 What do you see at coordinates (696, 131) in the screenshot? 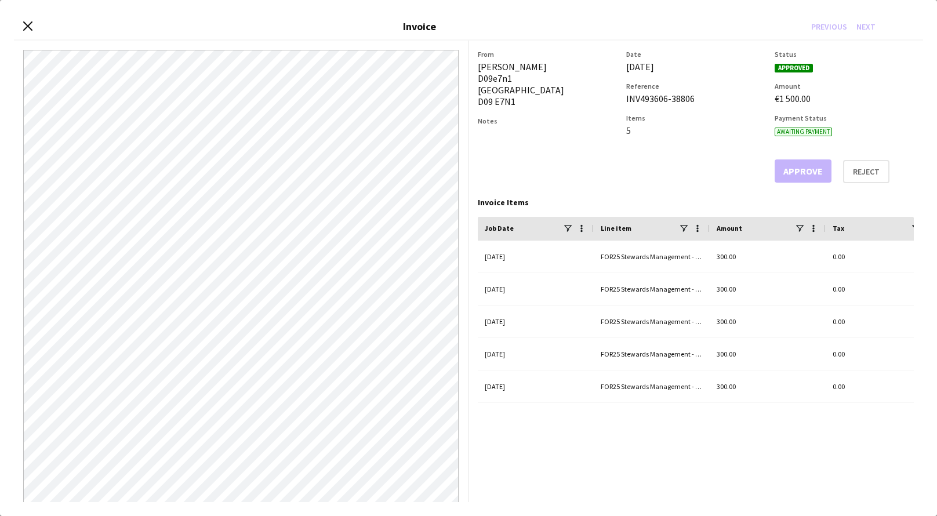
I see `div: 5` at bounding box center [696, 131].